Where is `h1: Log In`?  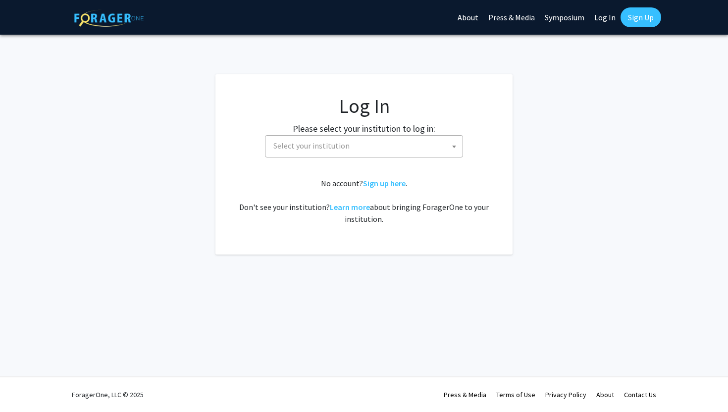
h1: Log In is located at coordinates (364, 106).